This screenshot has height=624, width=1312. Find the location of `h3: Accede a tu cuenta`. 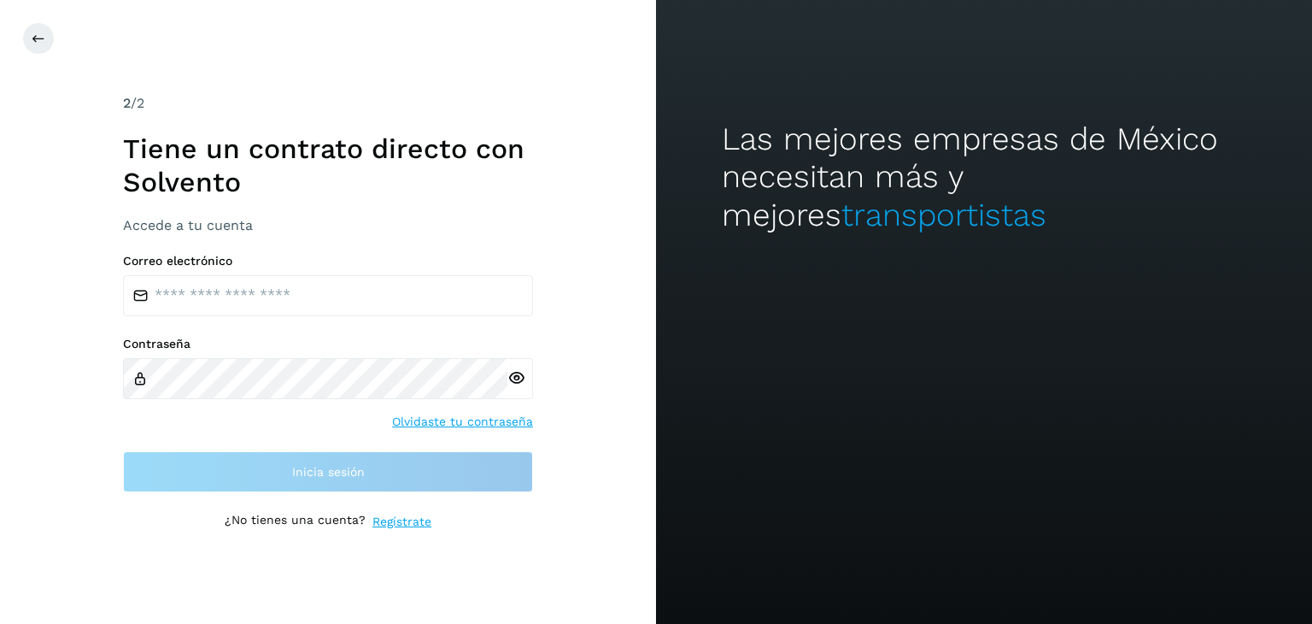

h3: Accede a tu cuenta is located at coordinates (328, 225).